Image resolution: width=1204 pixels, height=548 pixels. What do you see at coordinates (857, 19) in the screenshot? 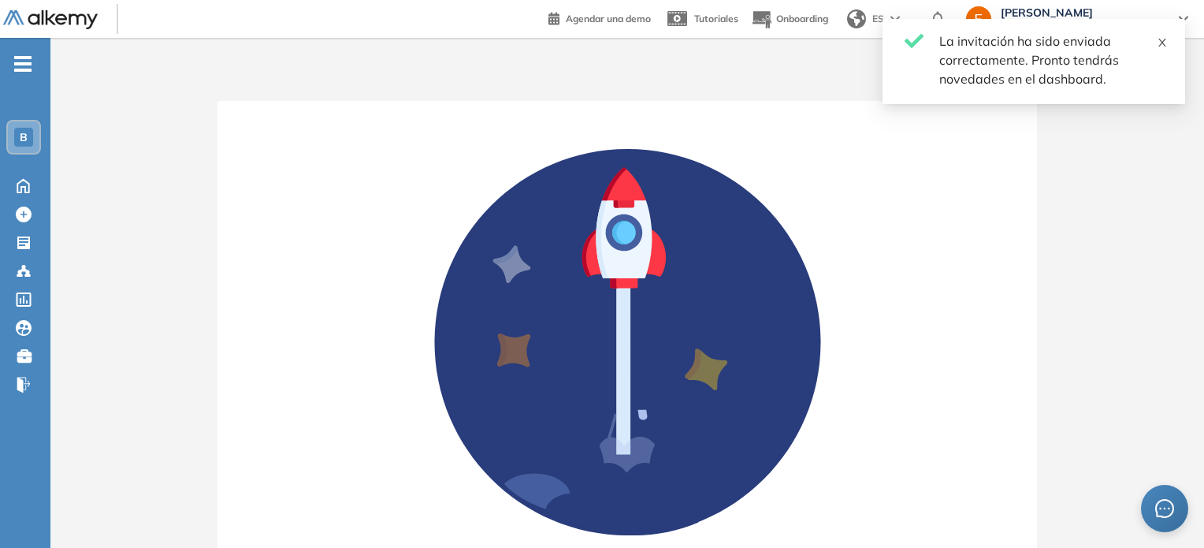
I see `img: world` at bounding box center [857, 19].